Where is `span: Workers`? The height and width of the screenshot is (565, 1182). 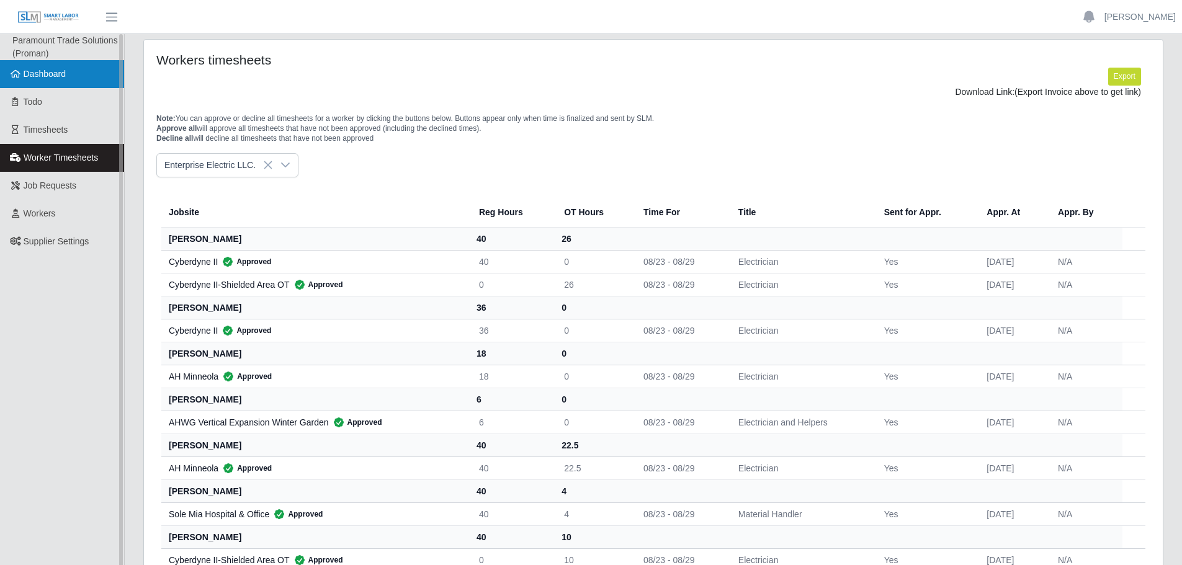 span: Workers is located at coordinates (40, 213).